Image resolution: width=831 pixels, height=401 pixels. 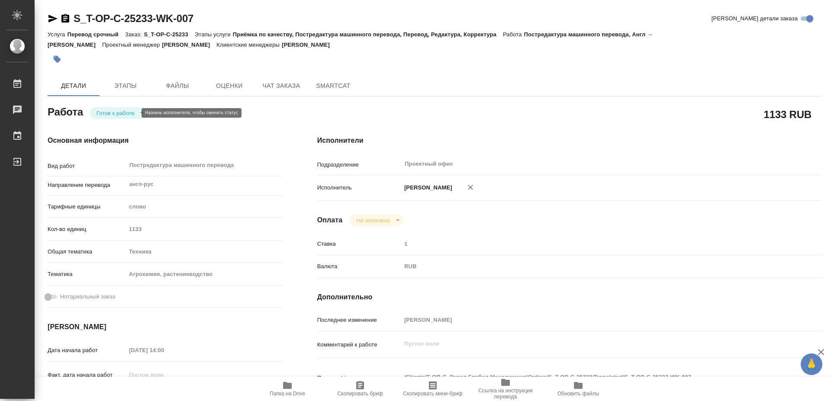 What do you see at coordinates (590, 377) in the screenshot?
I see `textarea: /Clients/Т-ОП-С_Русал Глобал Менеджмент/Orders/S_T-OP-C-25233/Translated/S_T-OP-C-25233-WK-007` at bounding box center [590, 377].